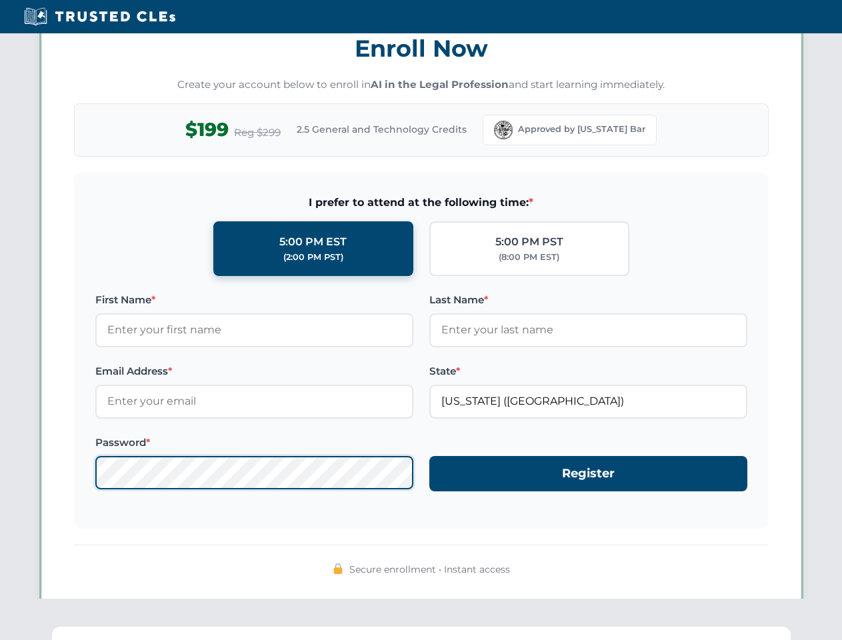 This screenshot has height=640, width=842. I want to click on strong: AI in the Legal Profession, so click(439, 84).